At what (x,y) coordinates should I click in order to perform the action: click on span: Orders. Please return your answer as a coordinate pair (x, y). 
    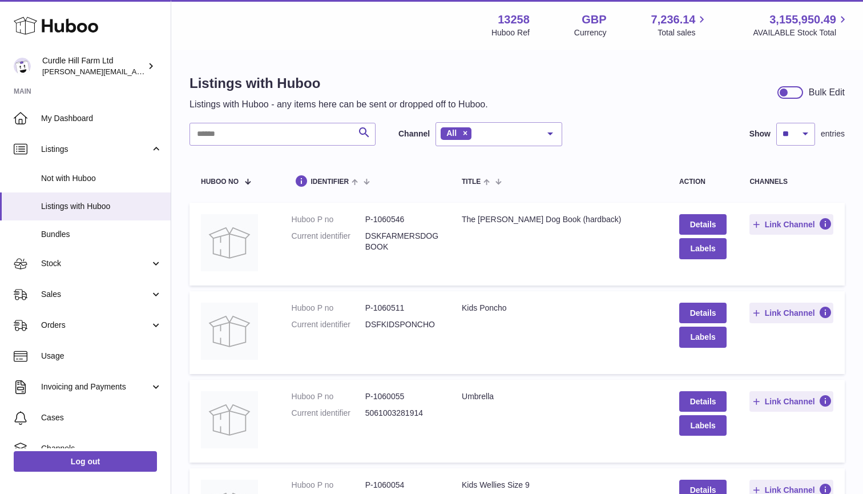
    Looking at the image, I should click on (95, 325).